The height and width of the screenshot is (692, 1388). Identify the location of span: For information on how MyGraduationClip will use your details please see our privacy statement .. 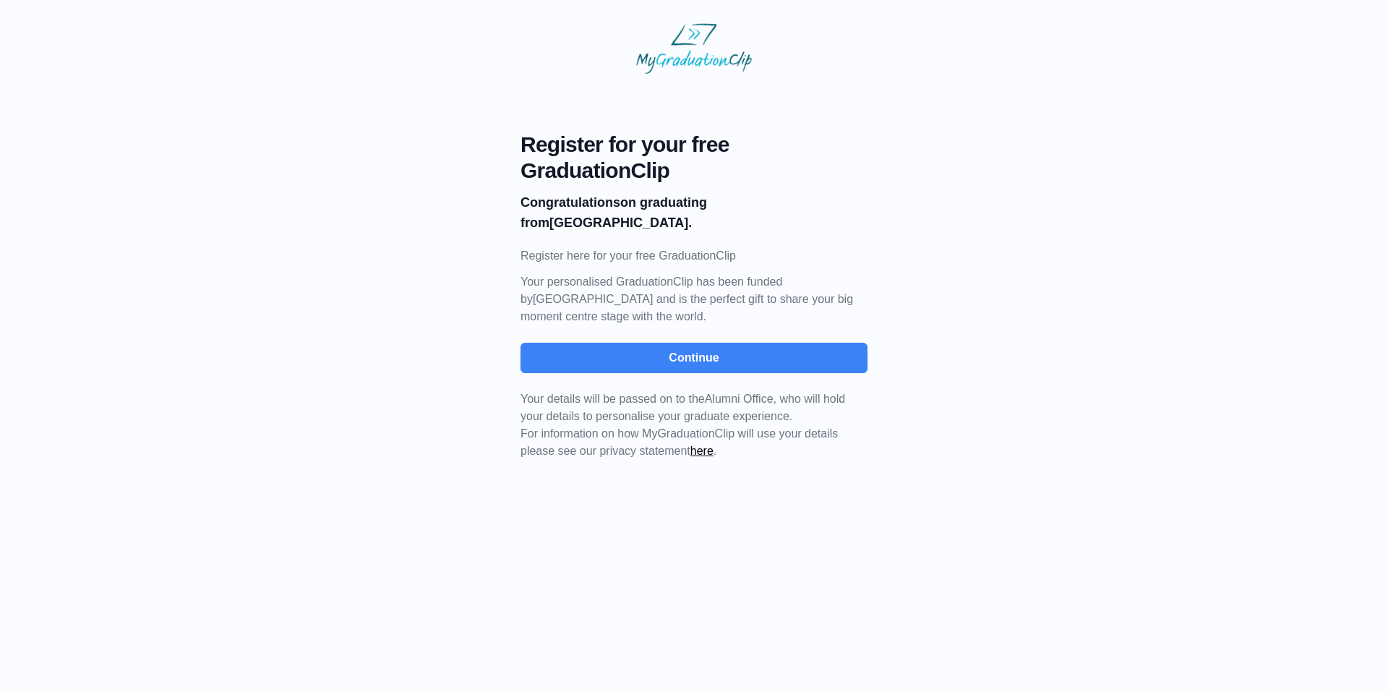
(682, 424).